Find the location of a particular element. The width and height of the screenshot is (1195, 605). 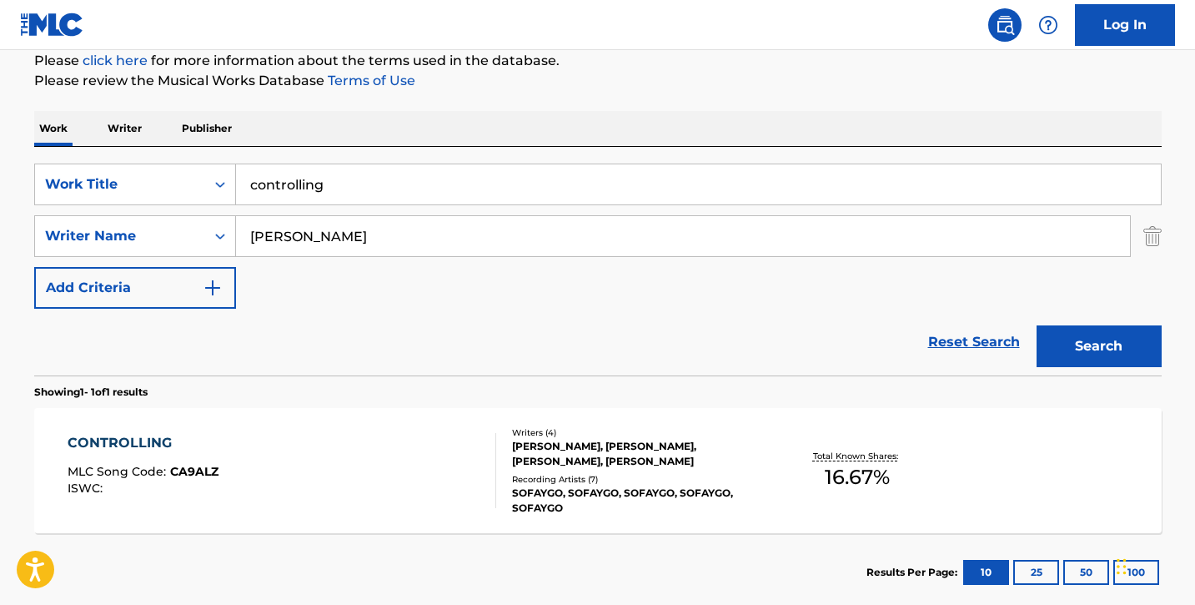

button: 25 is located at coordinates (1036, 572).